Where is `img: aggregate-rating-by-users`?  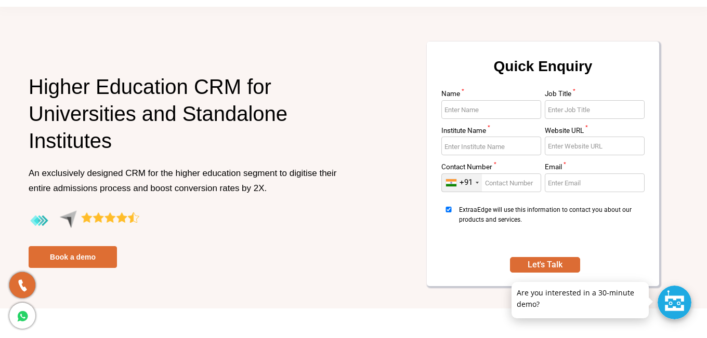
img: aggregate-rating-by-users is located at coordinates (84, 221).